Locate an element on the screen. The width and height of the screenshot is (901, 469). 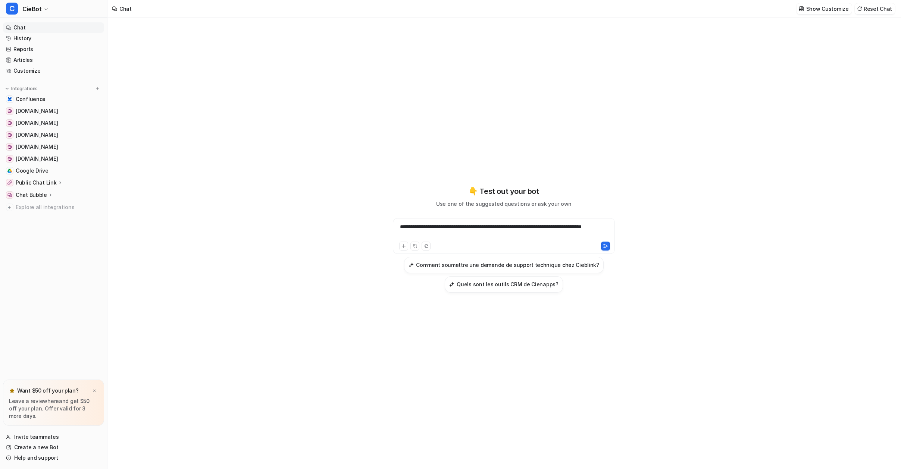
img: Quels sont les outils CRM de Cienapps? is located at coordinates (452, 284).